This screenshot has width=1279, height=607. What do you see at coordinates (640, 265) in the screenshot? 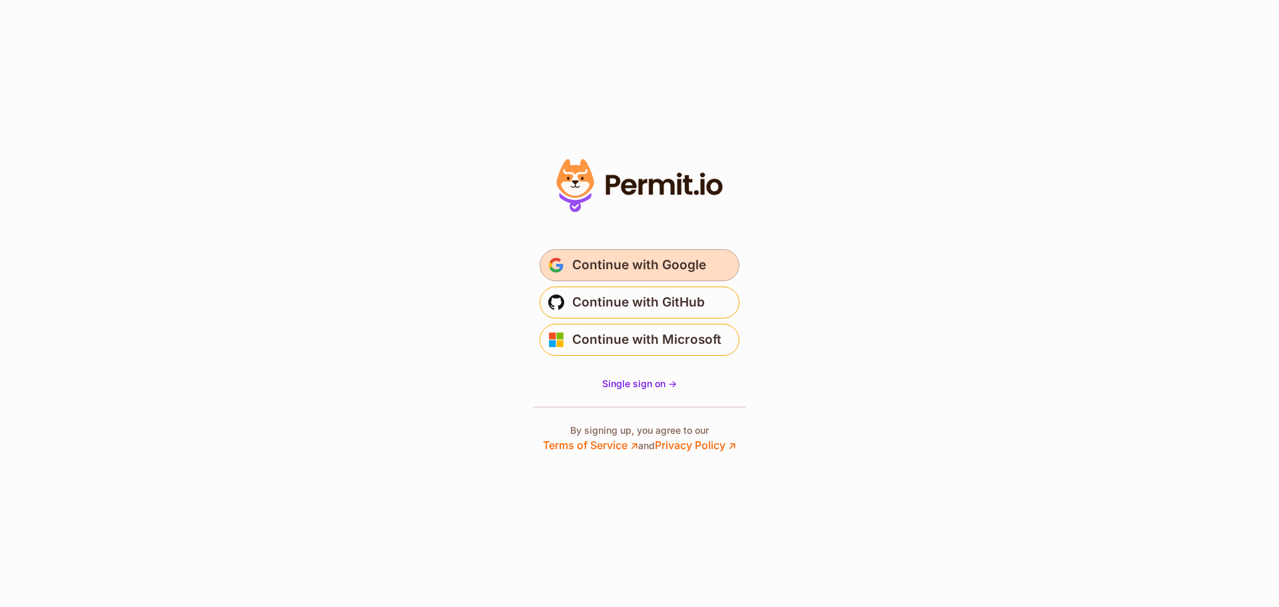
I see `button: Continue with Google` at bounding box center [640, 265].